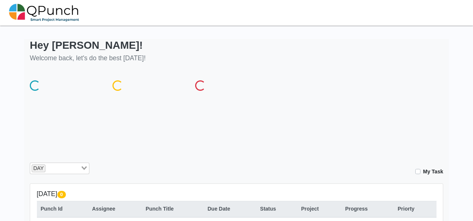 Image resolution: width=473 pixels, height=221 pixels. What do you see at coordinates (63, 169) in the screenshot?
I see `input: Search for option` at bounding box center [63, 169].